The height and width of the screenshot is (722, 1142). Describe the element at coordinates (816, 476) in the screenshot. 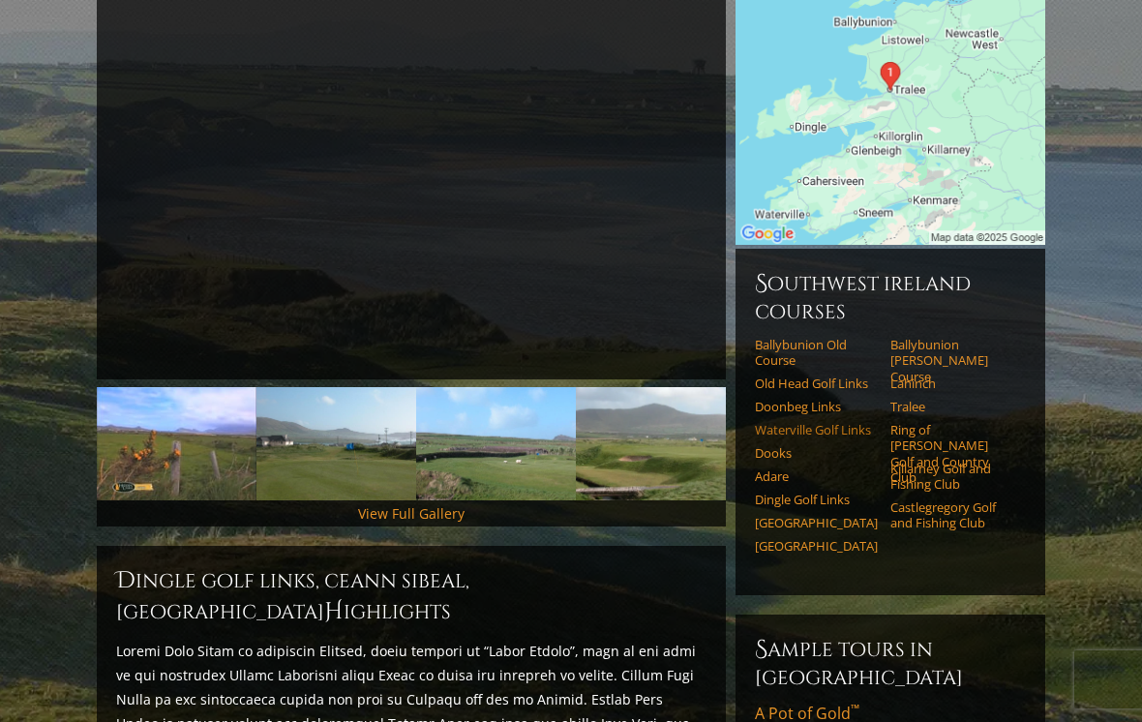

I see `a: Adare` at that location.